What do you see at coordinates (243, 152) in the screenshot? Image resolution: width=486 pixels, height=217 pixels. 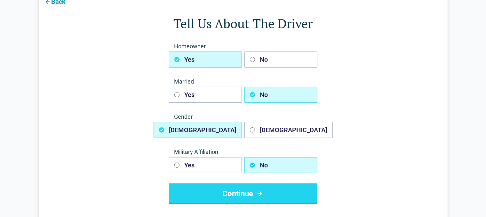 I see `span: Military Affiliation` at bounding box center [243, 152].